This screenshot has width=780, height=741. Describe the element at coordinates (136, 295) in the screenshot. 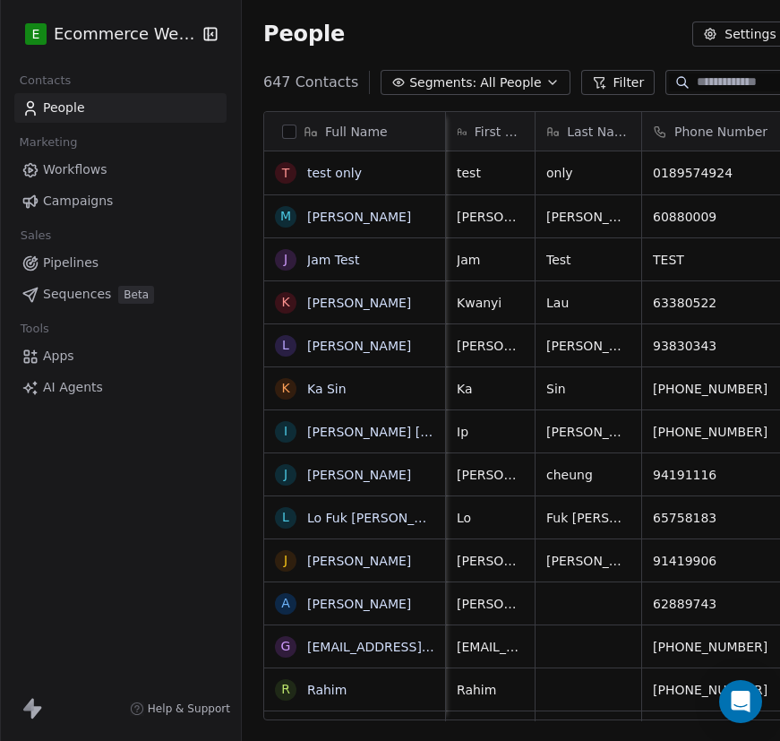

I see `span: Beta` at that location.